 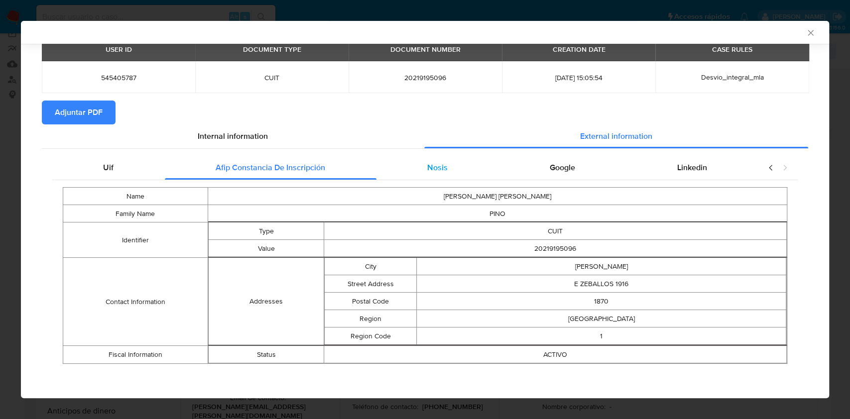 What do you see at coordinates (371, 284) in the screenshot?
I see `td: Street Address` at bounding box center [371, 284].